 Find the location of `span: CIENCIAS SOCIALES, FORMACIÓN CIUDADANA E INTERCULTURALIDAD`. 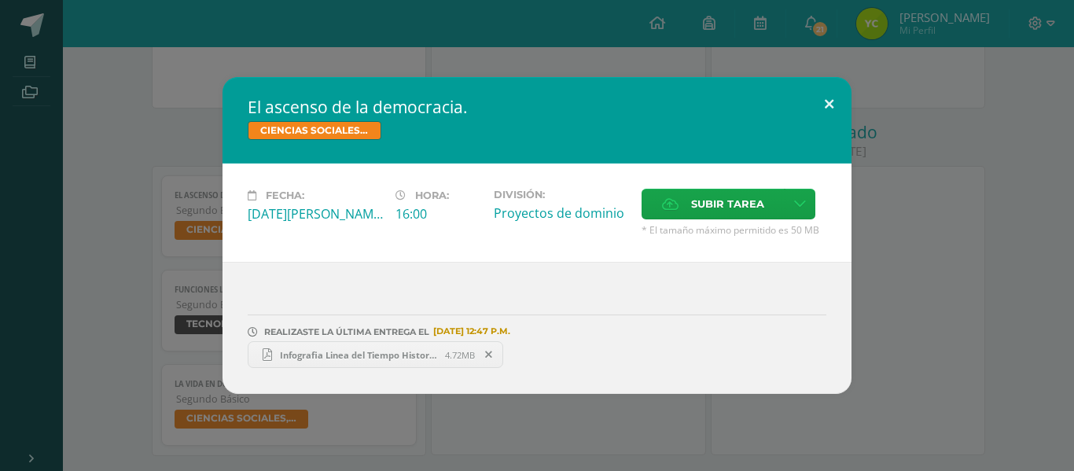

span: CIENCIAS SOCIALES, FORMACIÓN CIUDADANA E INTERCULTURALIDAD is located at coordinates (314, 131).